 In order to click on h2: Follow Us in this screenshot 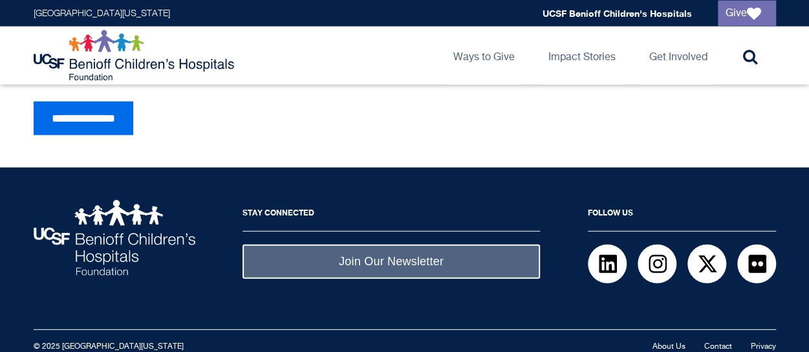, I will do `click(681, 215)`.